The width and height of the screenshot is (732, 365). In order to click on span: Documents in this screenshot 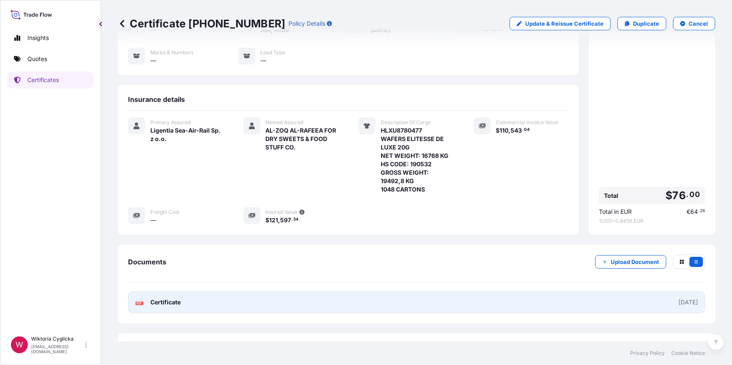, I will do `click(147, 262)`.